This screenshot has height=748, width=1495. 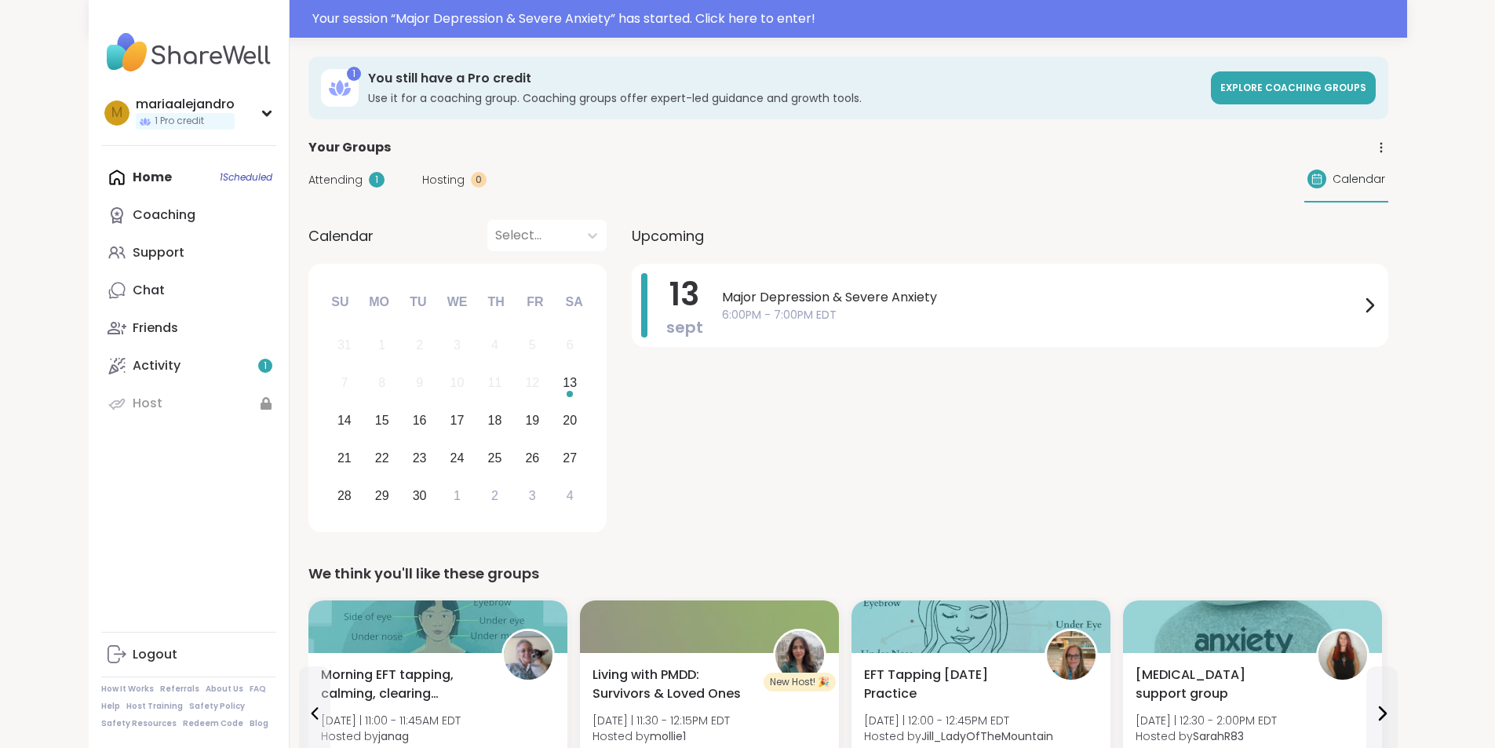 What do you see at coordinates (344, 495) in the screenshot?
I see `div: 28` at bounding box center [344, 495].